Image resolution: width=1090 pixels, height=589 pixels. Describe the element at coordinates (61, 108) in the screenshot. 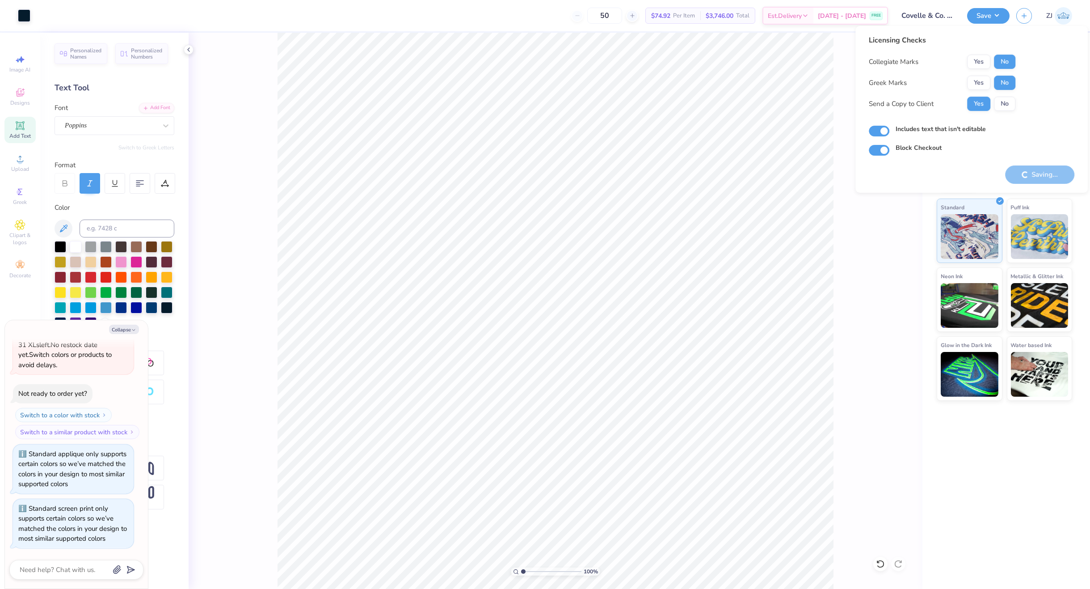

I see `label: Font` at that location.